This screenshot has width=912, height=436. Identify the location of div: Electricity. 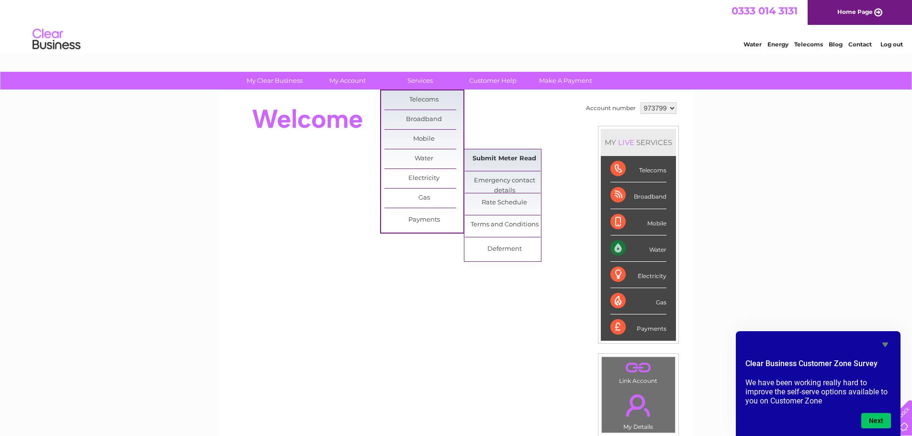
(638, 275).